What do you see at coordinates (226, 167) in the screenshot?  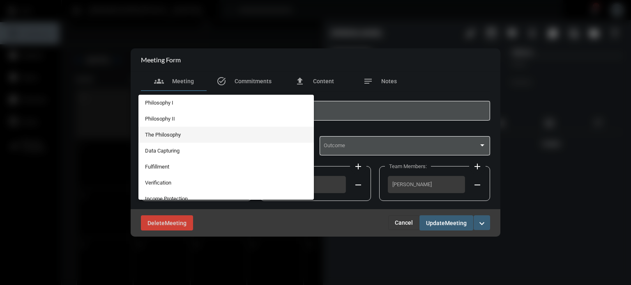 I see `span: Fulfillment` at bounding box center [226, 167].